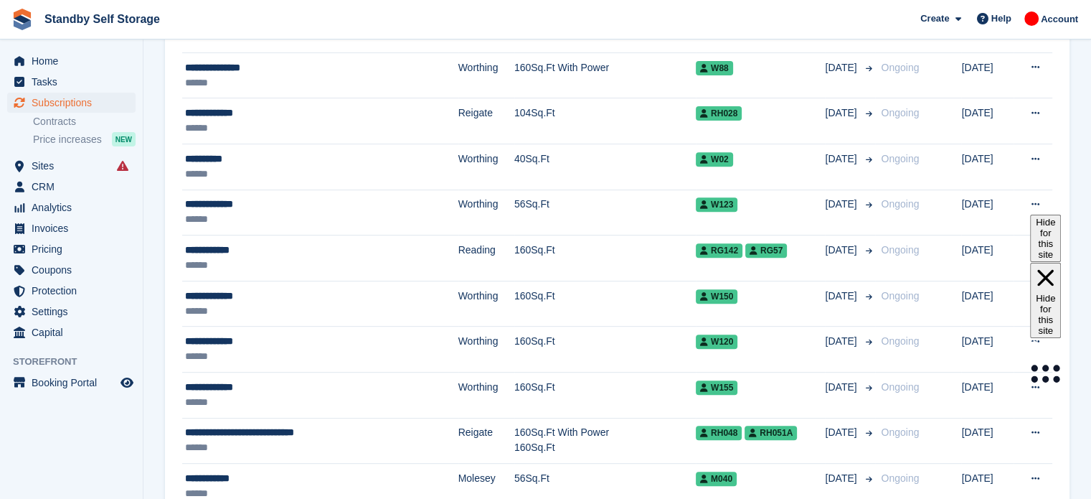  Describe the element at coordinates (127, 382) in the screenshot. I see `a: Preview store` at that location.